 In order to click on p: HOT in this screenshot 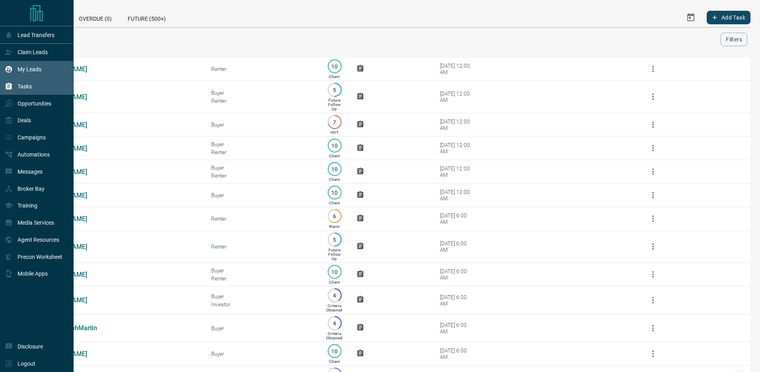, I will do `click(335, 132)`.